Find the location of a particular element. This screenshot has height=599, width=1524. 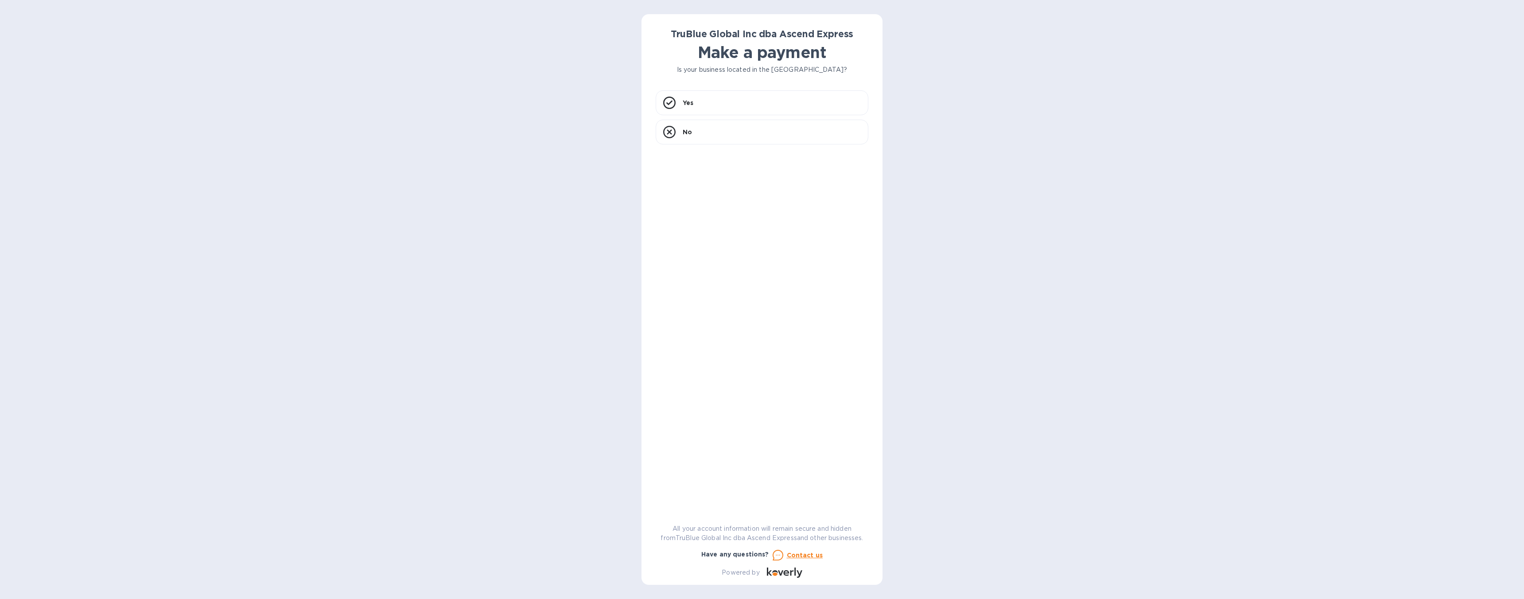

b: Have any questions? is located at coordinates (735, 554).